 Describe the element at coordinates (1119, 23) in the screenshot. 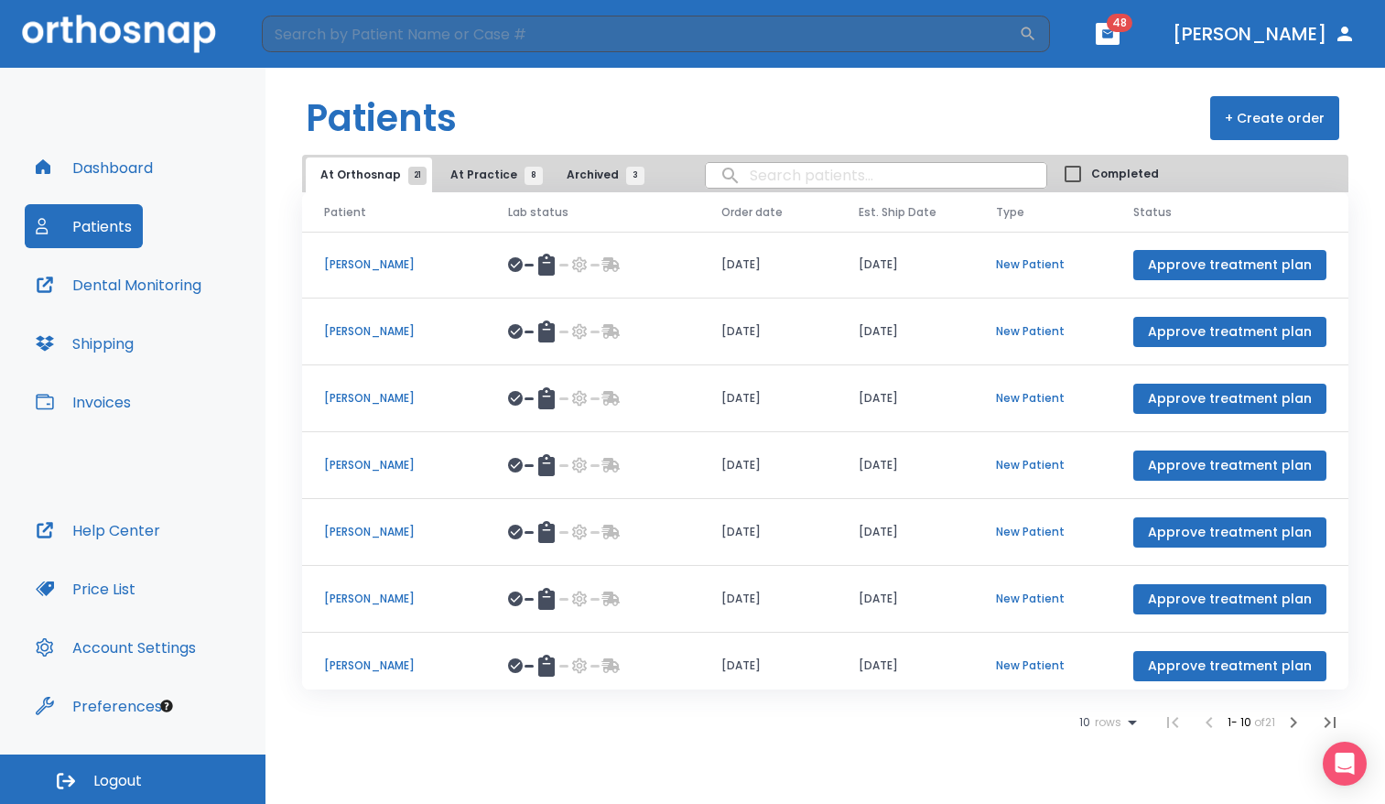

I see `span: 48` at that location.